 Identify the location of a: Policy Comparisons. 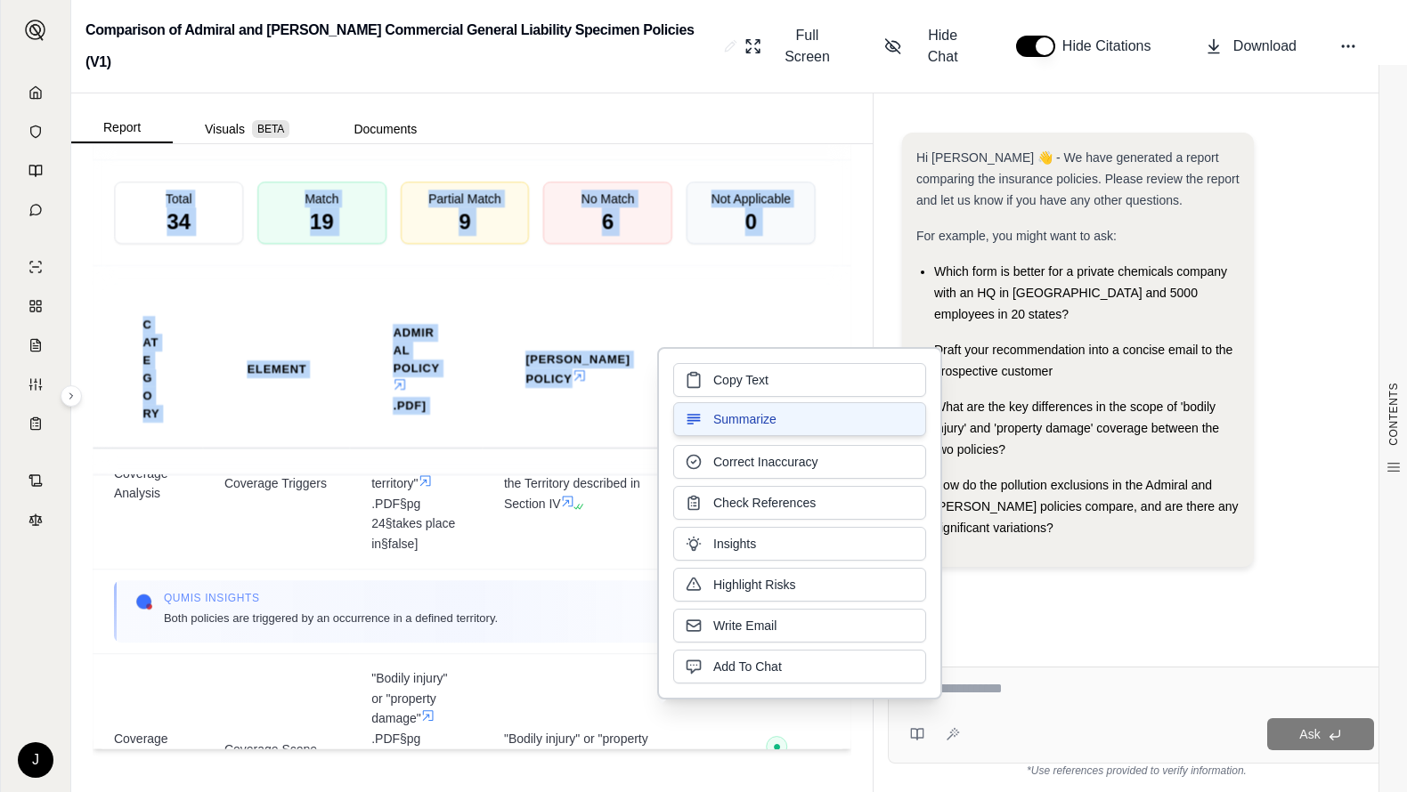
(36, 306).